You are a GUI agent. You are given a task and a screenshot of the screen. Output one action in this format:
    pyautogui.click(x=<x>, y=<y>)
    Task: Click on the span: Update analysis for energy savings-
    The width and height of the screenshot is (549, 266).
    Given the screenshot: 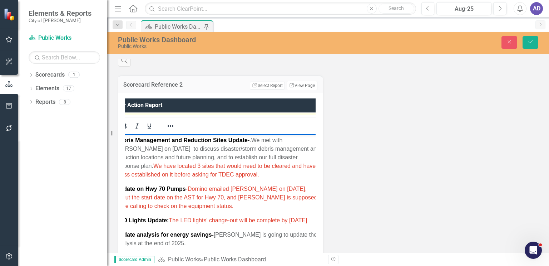 What is the action you would take?
    pyautogui.click(x=51, y=100)
    